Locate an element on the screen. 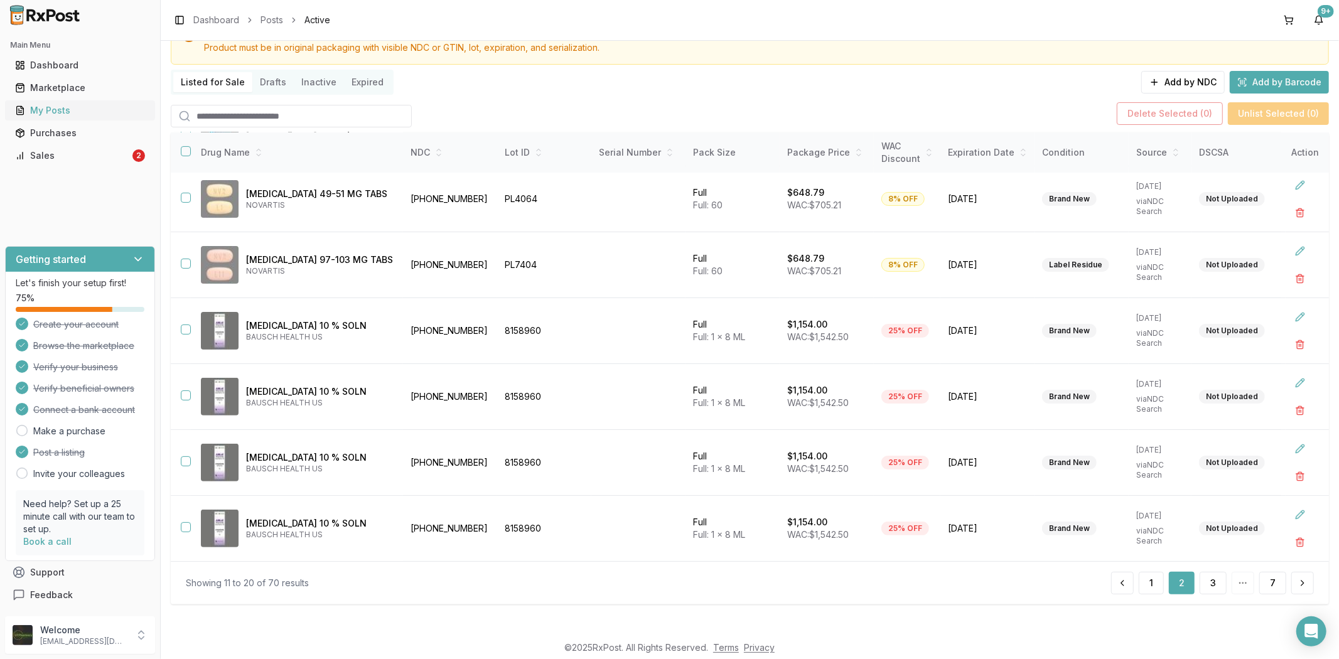 The width and height of the screenshot is (1339, 659). button: My Posts is located at coordinates (80, 110).